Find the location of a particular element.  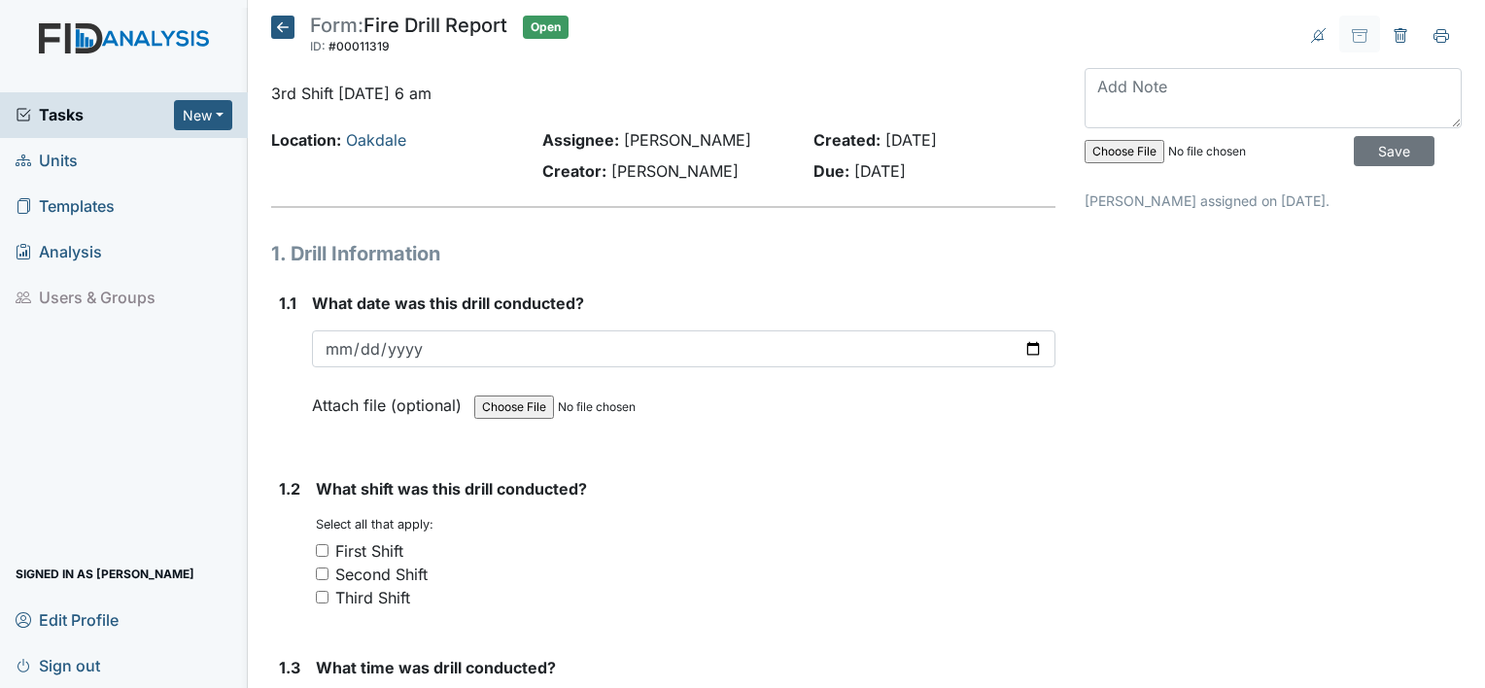

div: First Shift is located at coordinates (369, 551).